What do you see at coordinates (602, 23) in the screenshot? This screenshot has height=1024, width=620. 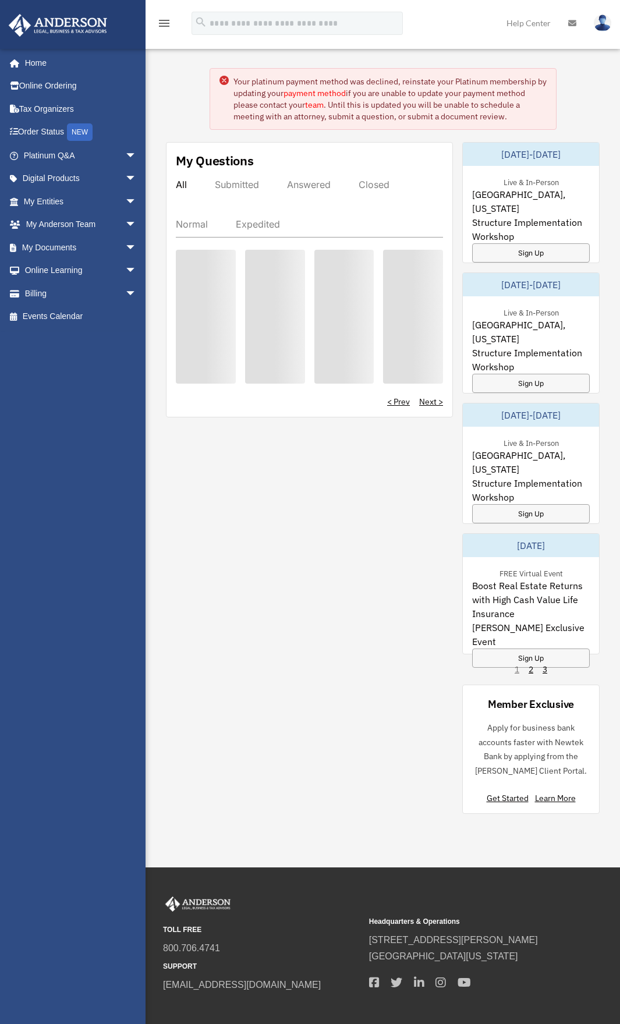 I see `img: User Pic` at bounding box center [602, 23].